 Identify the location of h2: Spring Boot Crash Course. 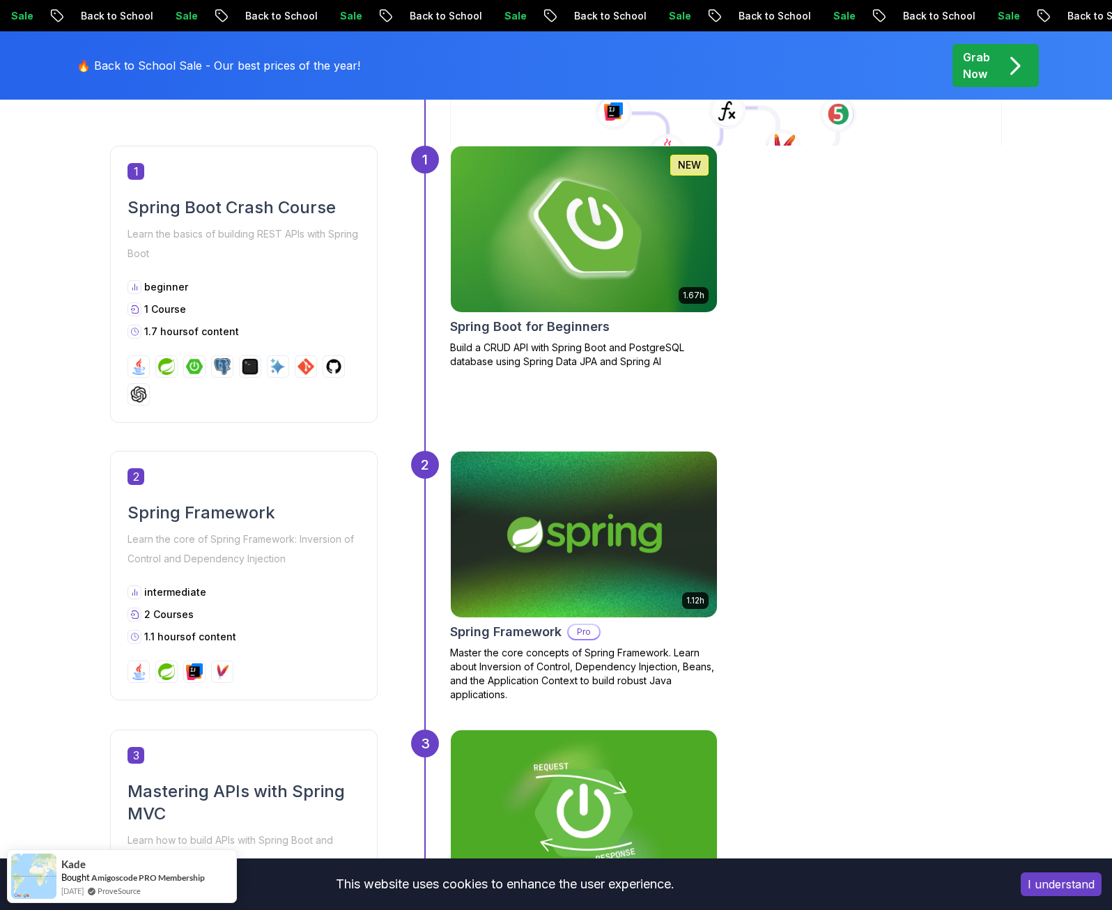
(244, 208).